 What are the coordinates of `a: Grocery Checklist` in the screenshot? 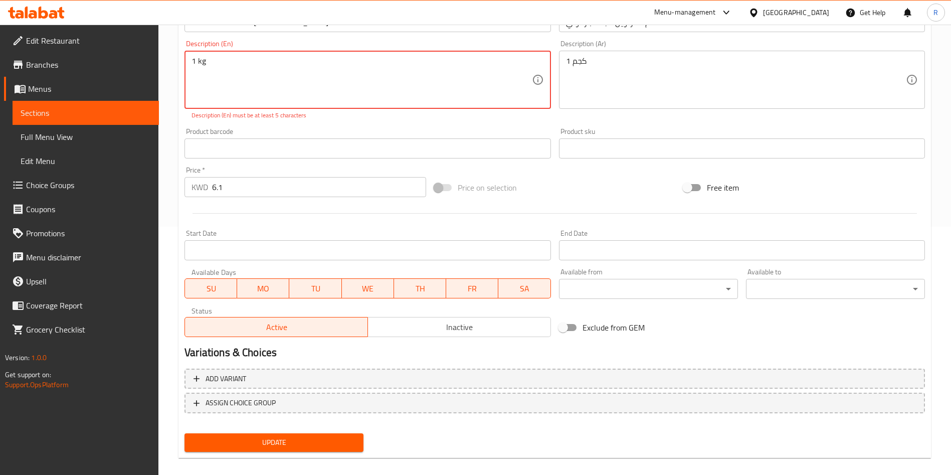 It's located at (81, 329).